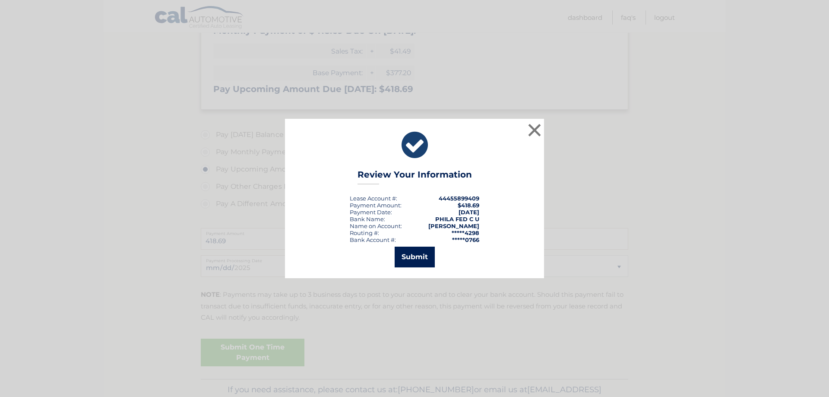 Image resolution: width=829 pixels, height=397 pixels. Describe the element at coordinates (376, 205) in the screenshot. I see `div: Payment Amount:` at that location.